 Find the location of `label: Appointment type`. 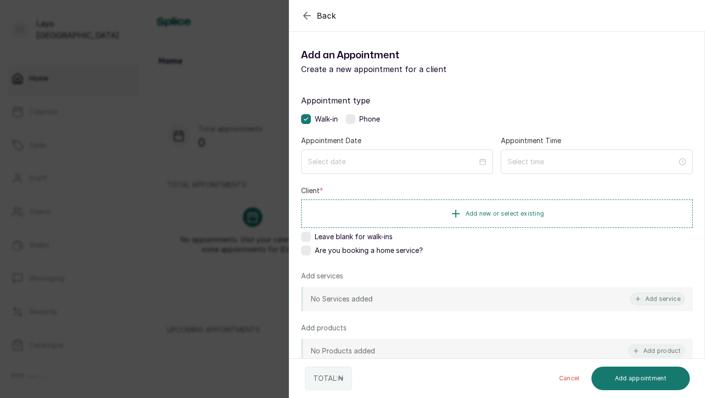

label: Appointment type is located at coordinates (497, 100).